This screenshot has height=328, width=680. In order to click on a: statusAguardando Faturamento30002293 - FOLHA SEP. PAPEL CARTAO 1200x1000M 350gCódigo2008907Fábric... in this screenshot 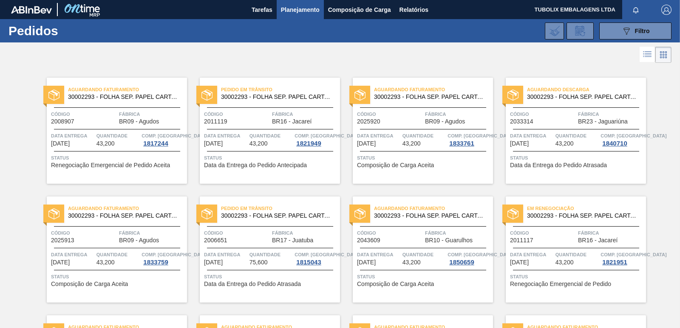, I will do `click(110, 131)`.